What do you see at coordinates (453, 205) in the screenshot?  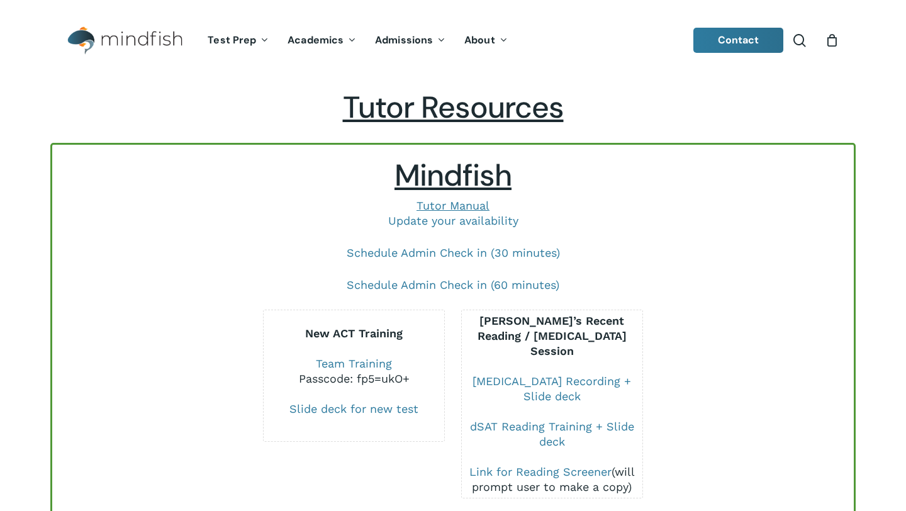 I see `span: Tutor Manual` at bounding box center [453, 205].